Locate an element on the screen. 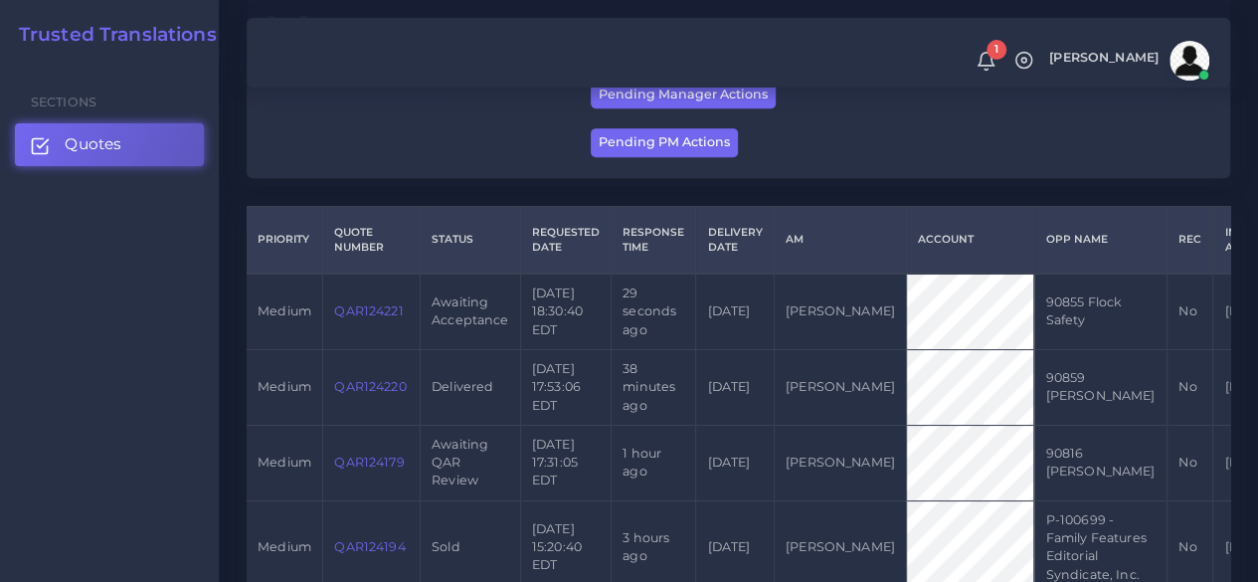 The image size is (1258, 582). a: Trusted Translations is located at coordinates (110, 35).